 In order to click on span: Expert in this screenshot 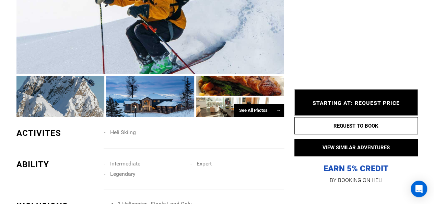, I will do `click(204, 163)`.